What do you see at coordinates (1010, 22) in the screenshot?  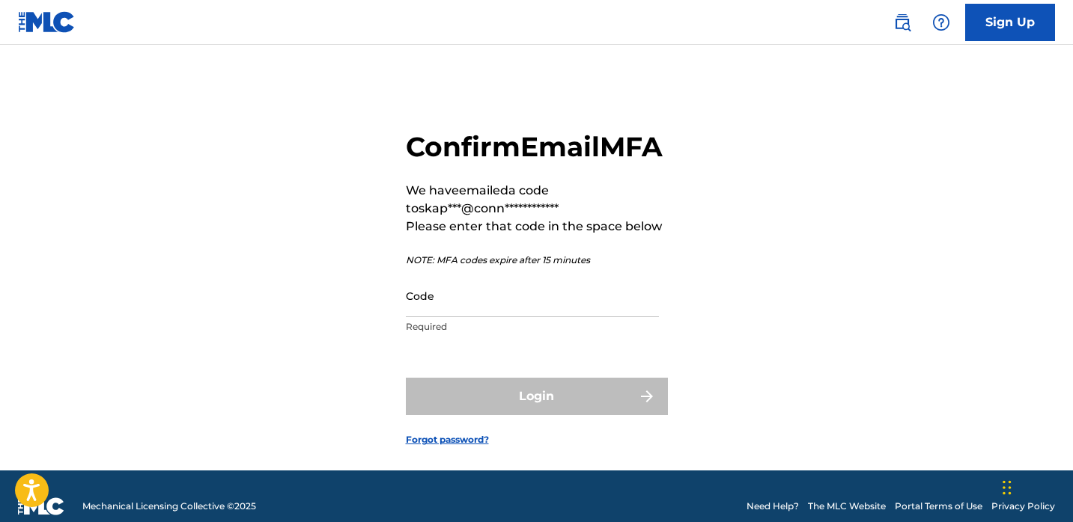 I see `a: Sign Up` at bounding box center [1010, 22].